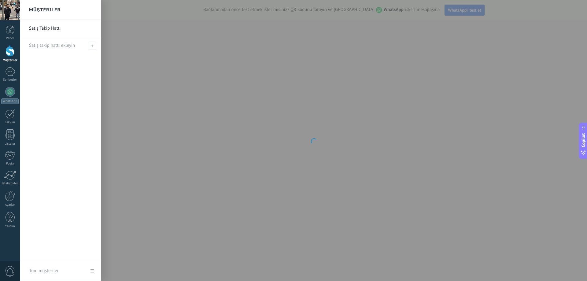 The width and height of the screenshot is (587, 281). Describe the element at coordinates (583, 140) in the screenshot. I see `span: Copilot` at that location.